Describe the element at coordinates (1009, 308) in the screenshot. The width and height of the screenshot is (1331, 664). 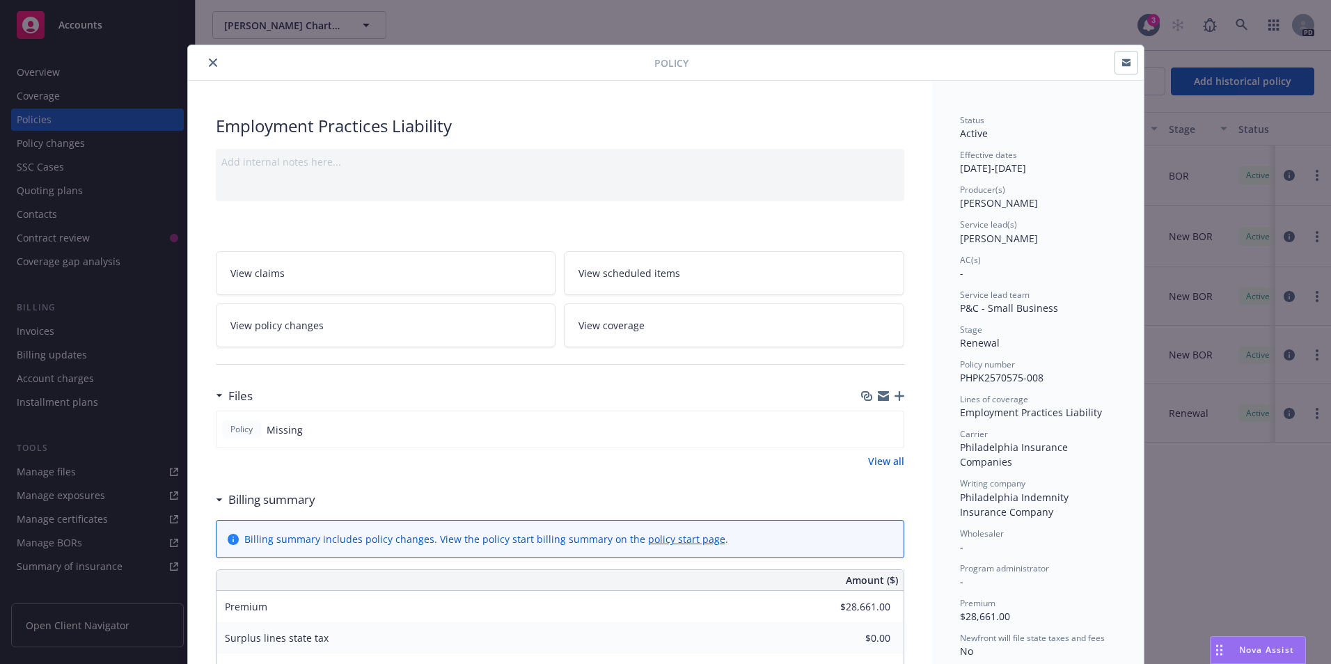
I see `span: P&C - Small Business` at that location.